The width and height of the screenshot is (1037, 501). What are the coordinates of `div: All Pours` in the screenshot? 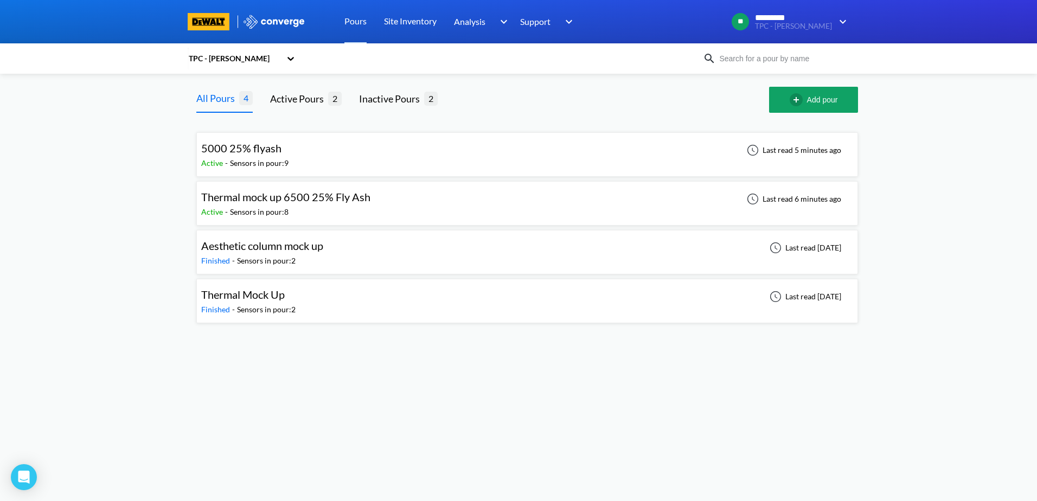 It's located at (218, 98).